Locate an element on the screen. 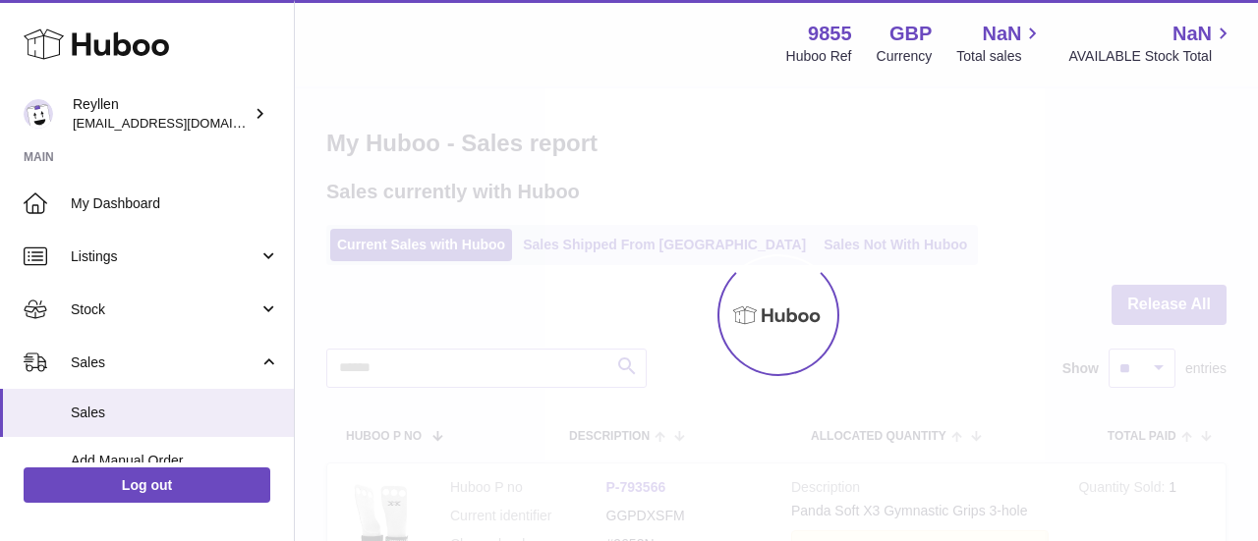 The image size is (1258, 541). span: Listings is located at coordinates (164, 256).